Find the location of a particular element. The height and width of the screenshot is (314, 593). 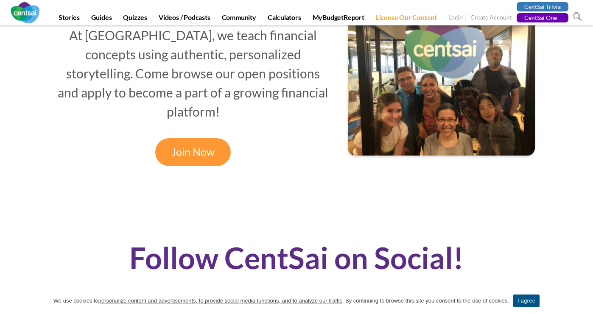

a: CentSai Trivia is located at coordinates (543, 7).